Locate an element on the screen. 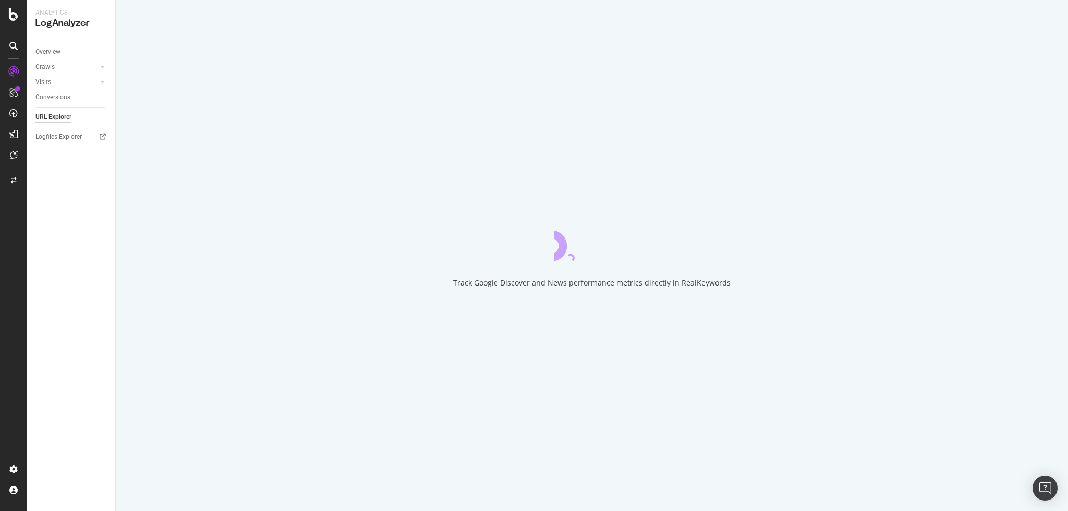  a: Visits is located at coordinates (66, 82).